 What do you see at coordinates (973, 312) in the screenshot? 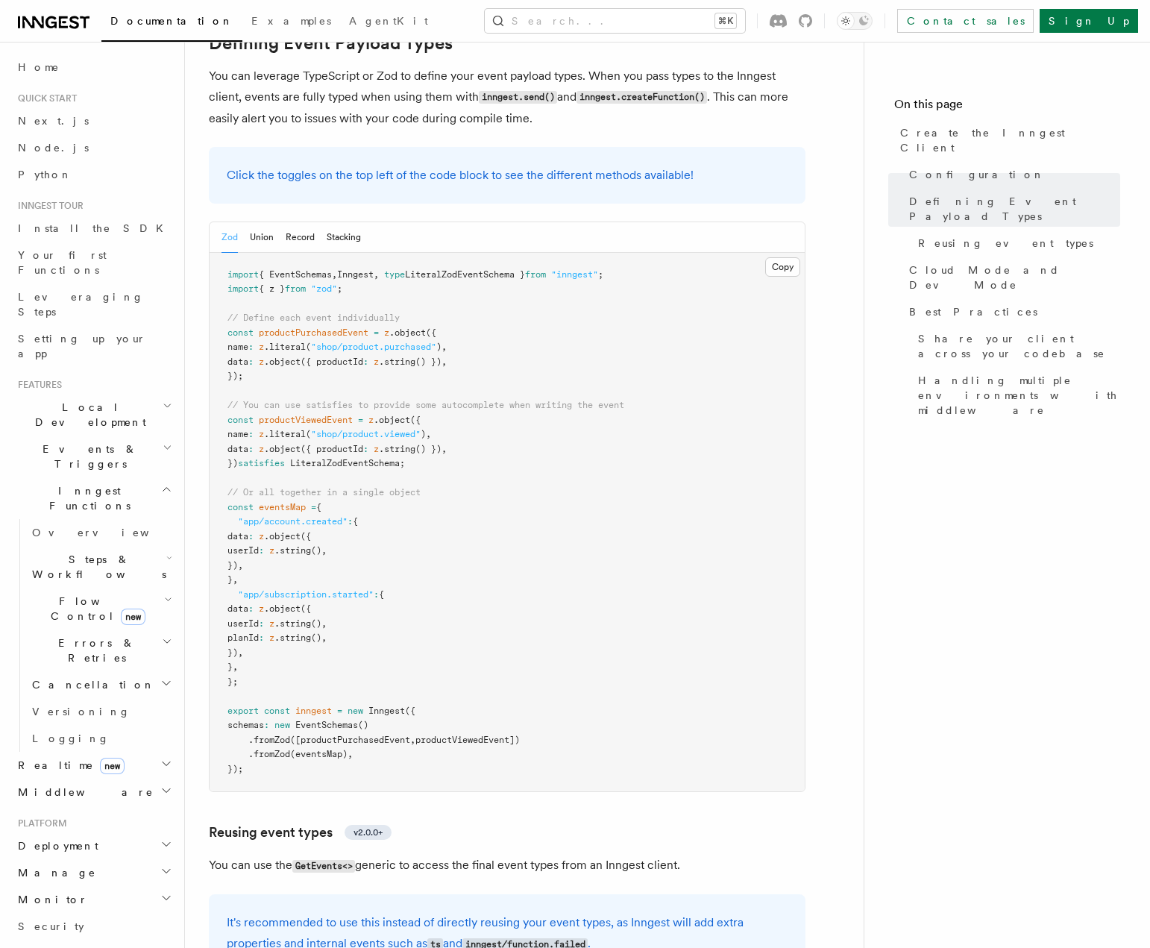
I see `span: Best Practices` at bounding box center [973, 312].